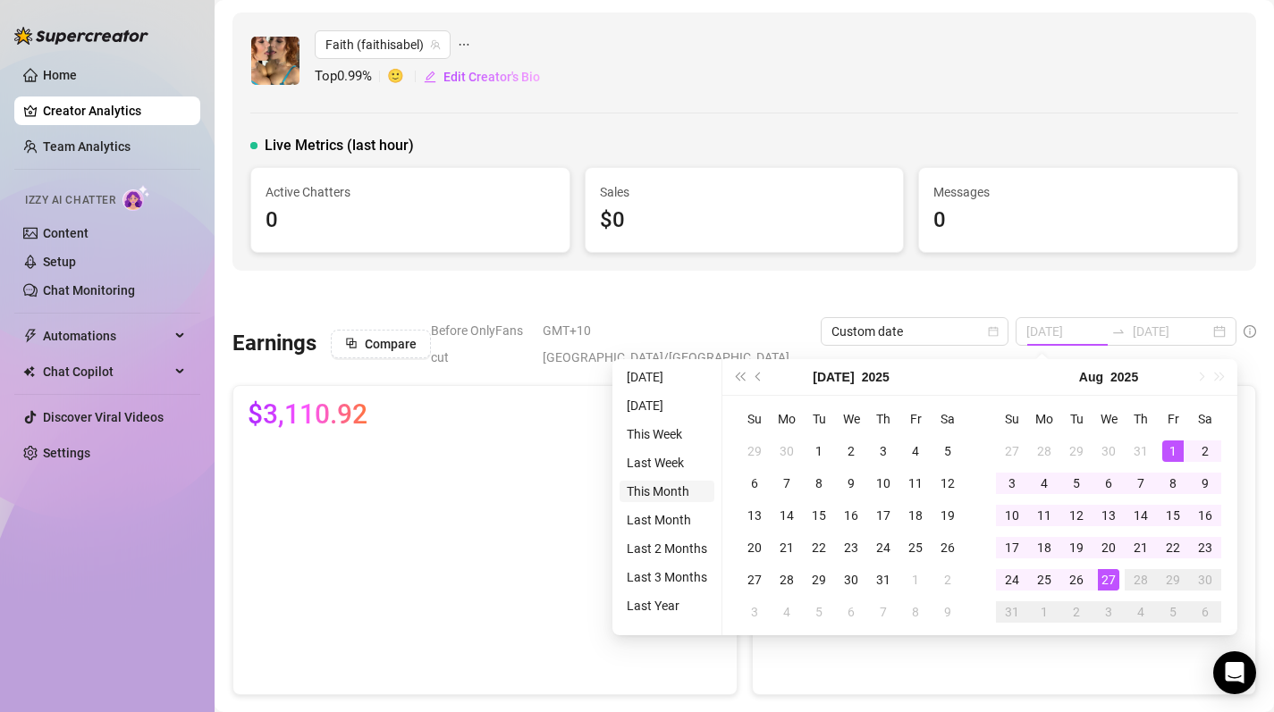 The width and height of the screenshot is (1274, 712). Describe the element at coordinates (275, 61) in the screenshot. I see `img: Faith` at that location.